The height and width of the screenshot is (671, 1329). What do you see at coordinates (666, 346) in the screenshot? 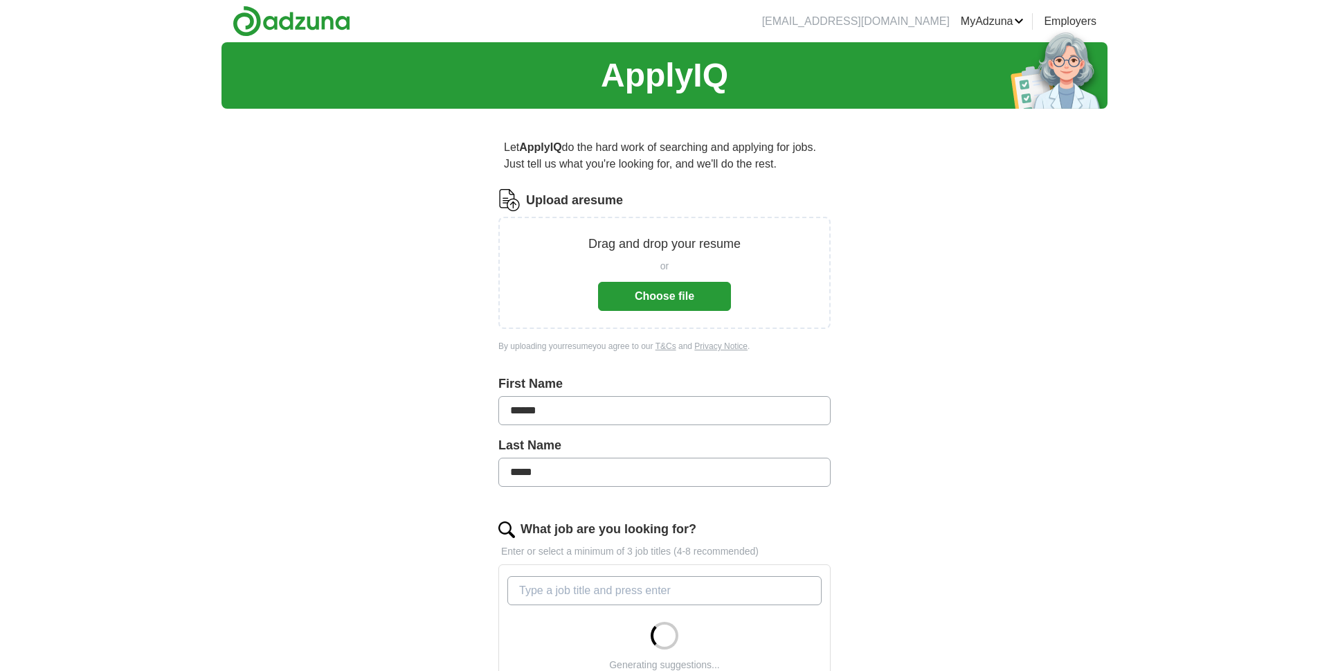
I see `a: T&Cs` at bounding box center [666, 346].